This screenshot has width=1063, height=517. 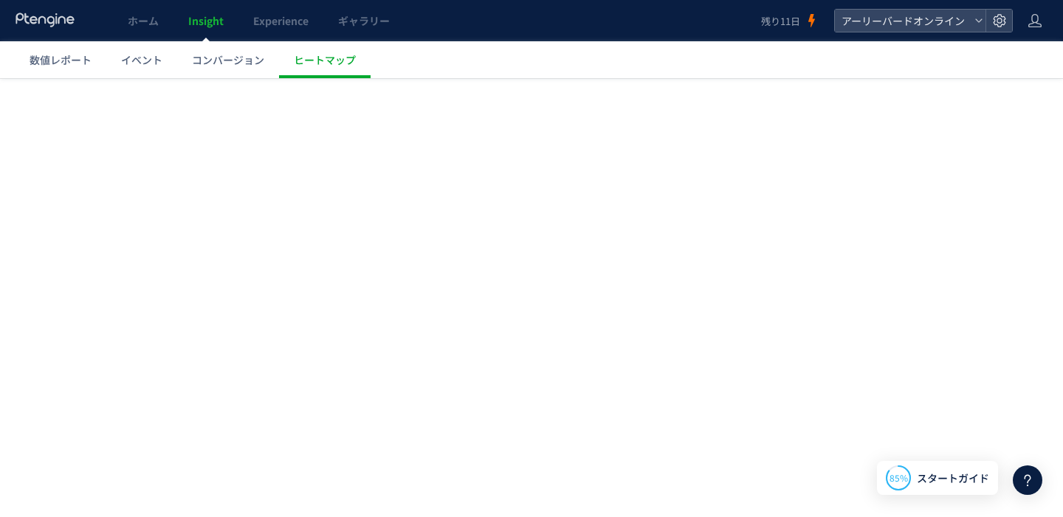 What do you see at coordinates (61, 60) in the screenshot?
I see `span: 数値レポート` at bounding box center [61, 60].